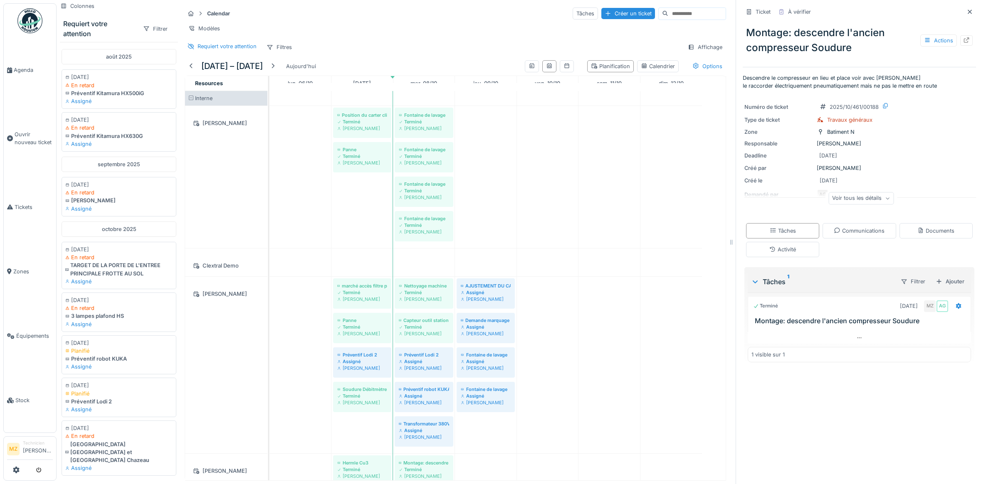 This screenshot has height=484, width=986. What do you see at coordinates (34, 138) in the screenshot?
I see `span: Ouvrir nouveau ticket` at bounding box center [34, 138].